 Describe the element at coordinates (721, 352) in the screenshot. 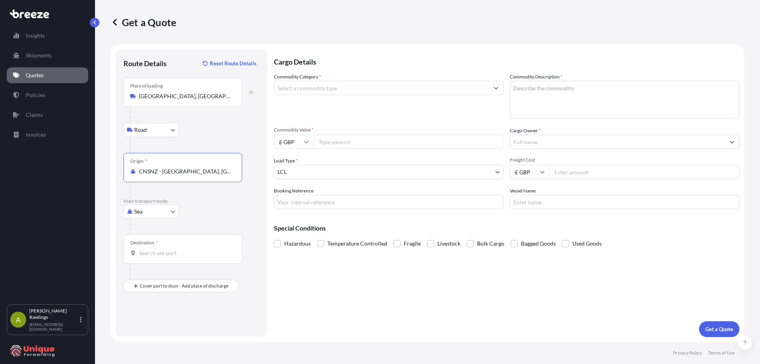

I see `a: Terms of Use` at that location.